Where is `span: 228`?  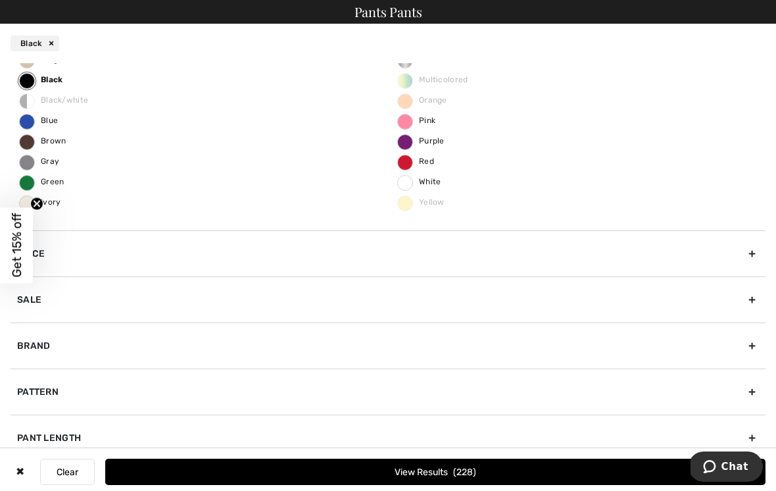
span: 228 is located at coordinates (464, 472).